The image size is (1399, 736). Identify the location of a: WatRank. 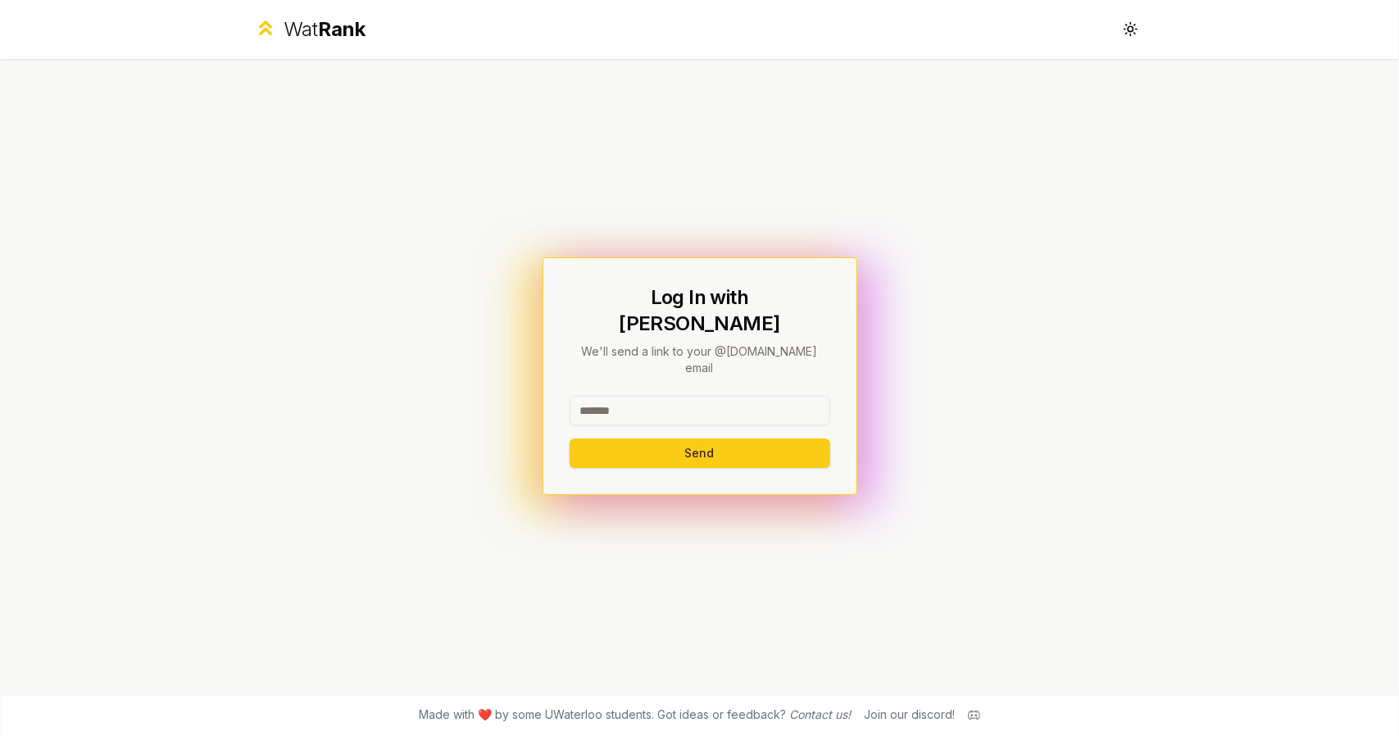
(310, 30).